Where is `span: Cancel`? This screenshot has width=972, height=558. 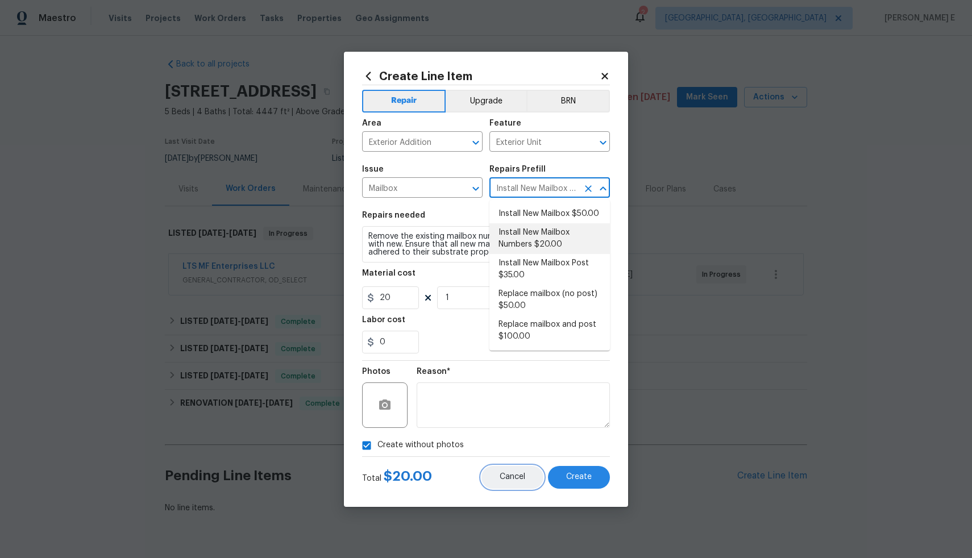
span: Cancel is located at coordinates (512, 477).